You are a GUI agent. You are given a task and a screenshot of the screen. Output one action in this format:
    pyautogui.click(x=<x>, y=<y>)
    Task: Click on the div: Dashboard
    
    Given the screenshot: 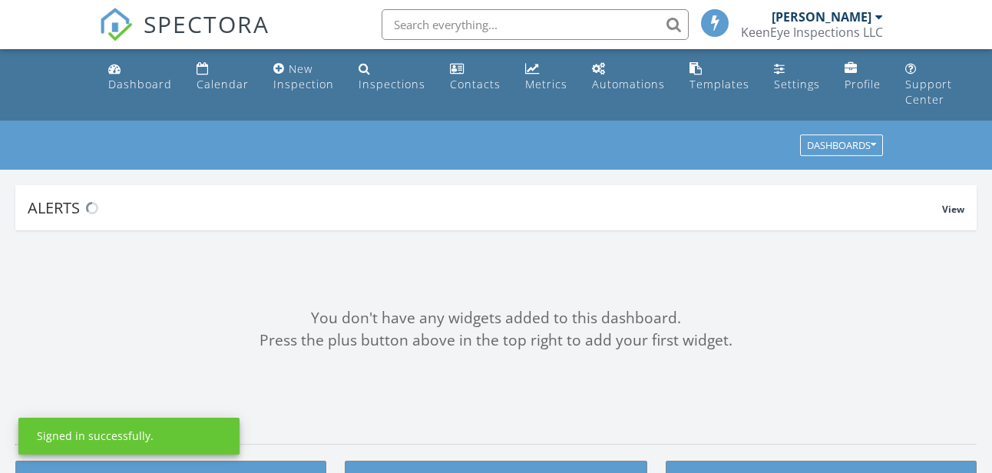 What is the action you would take?
    pyautogui.click(x=140, y=84)
    